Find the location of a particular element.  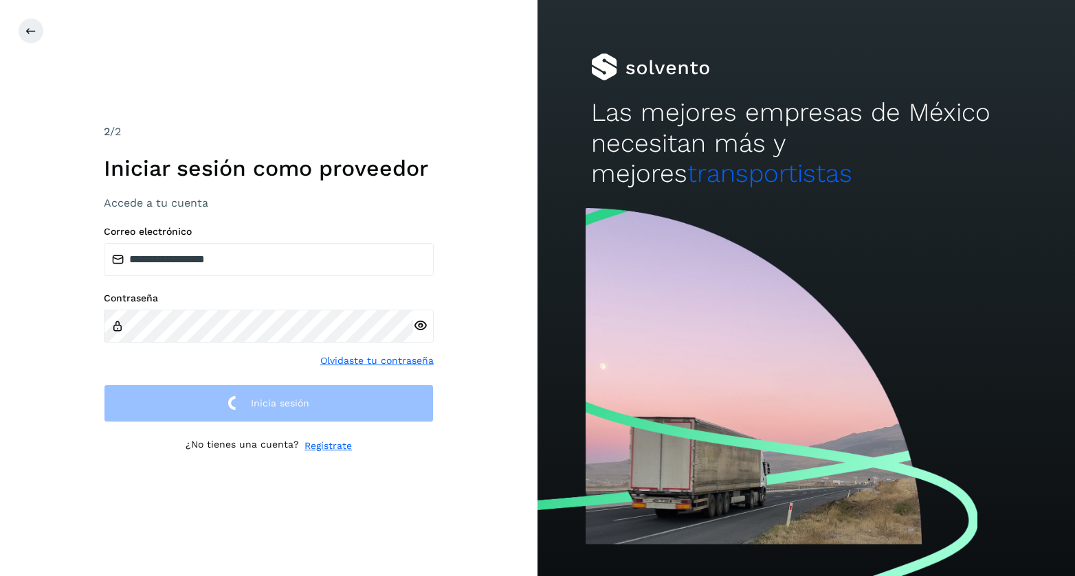

label: Contraseña is located at coordinates (269, 298).